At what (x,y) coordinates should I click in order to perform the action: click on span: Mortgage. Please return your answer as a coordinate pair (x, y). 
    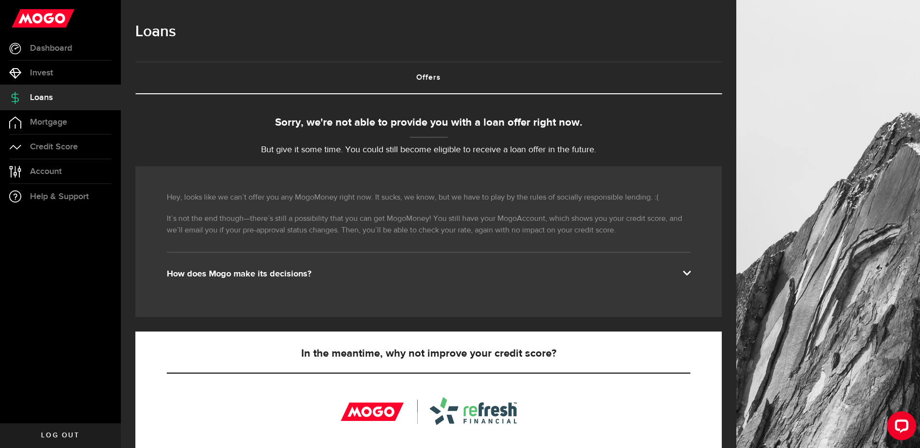
    Looking at the image, I should click on (48, 122).